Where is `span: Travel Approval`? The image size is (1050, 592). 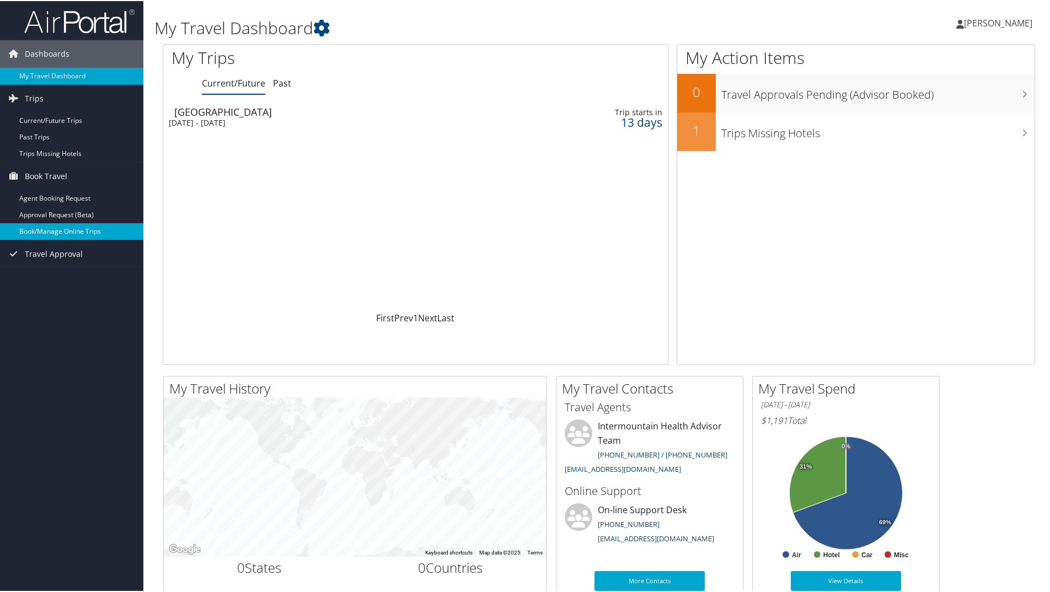 span: Travel Approval is located at coordinates (53, 253).